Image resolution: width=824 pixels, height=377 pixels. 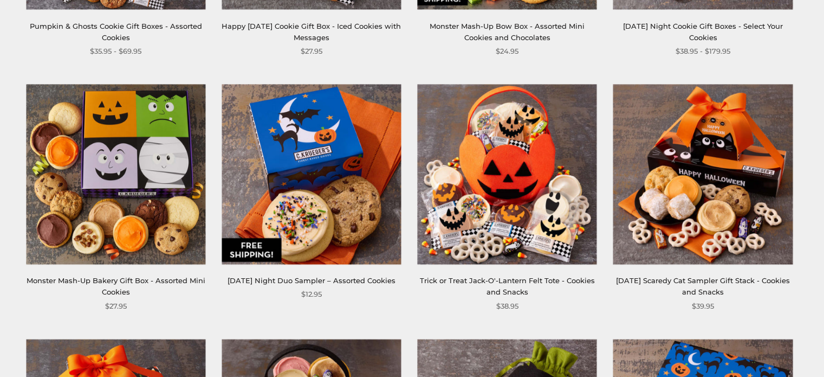 I want to click on img: Trick or Treat Jack-O'-Lantern Felt Tote - Cookies and Snacks, so click(x=507, y=174).